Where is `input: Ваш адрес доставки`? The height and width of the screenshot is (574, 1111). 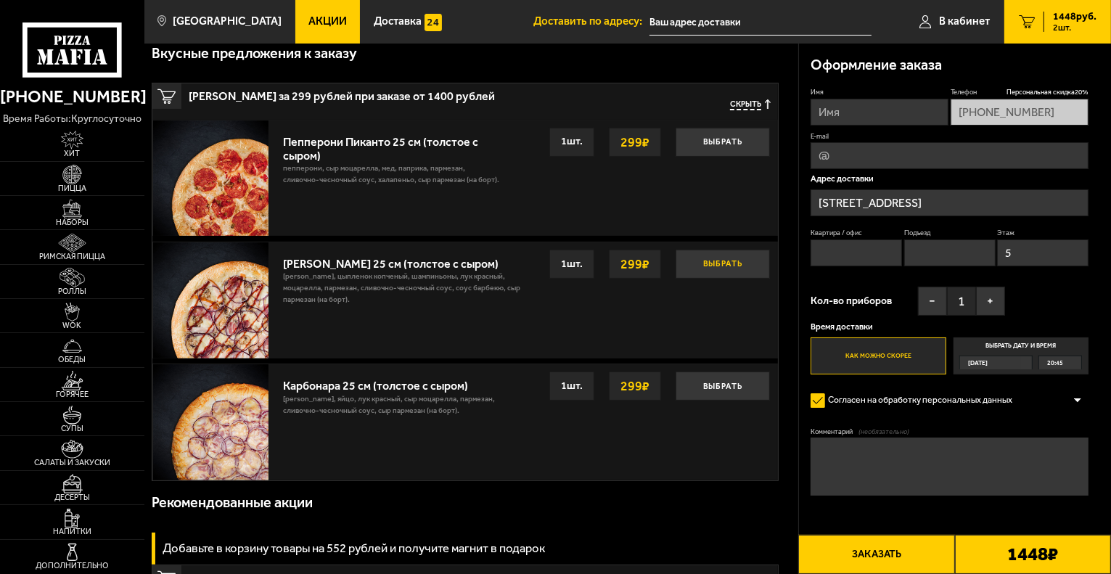 input: Ваш адрес доставки is located at coordinates (760, 22).